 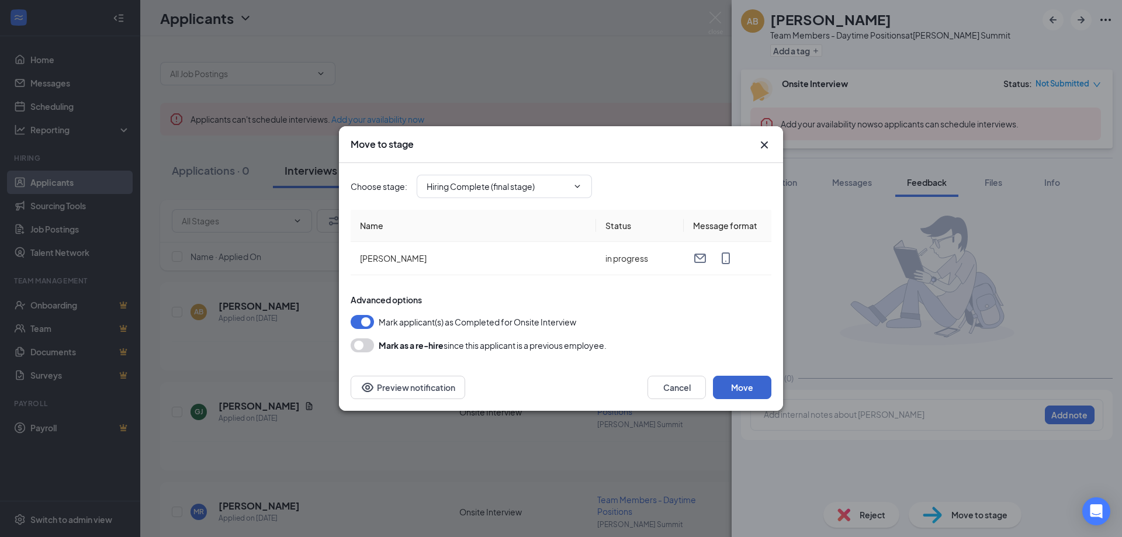 I want to click on span: Choose stage :, so click(x=379, y=186).